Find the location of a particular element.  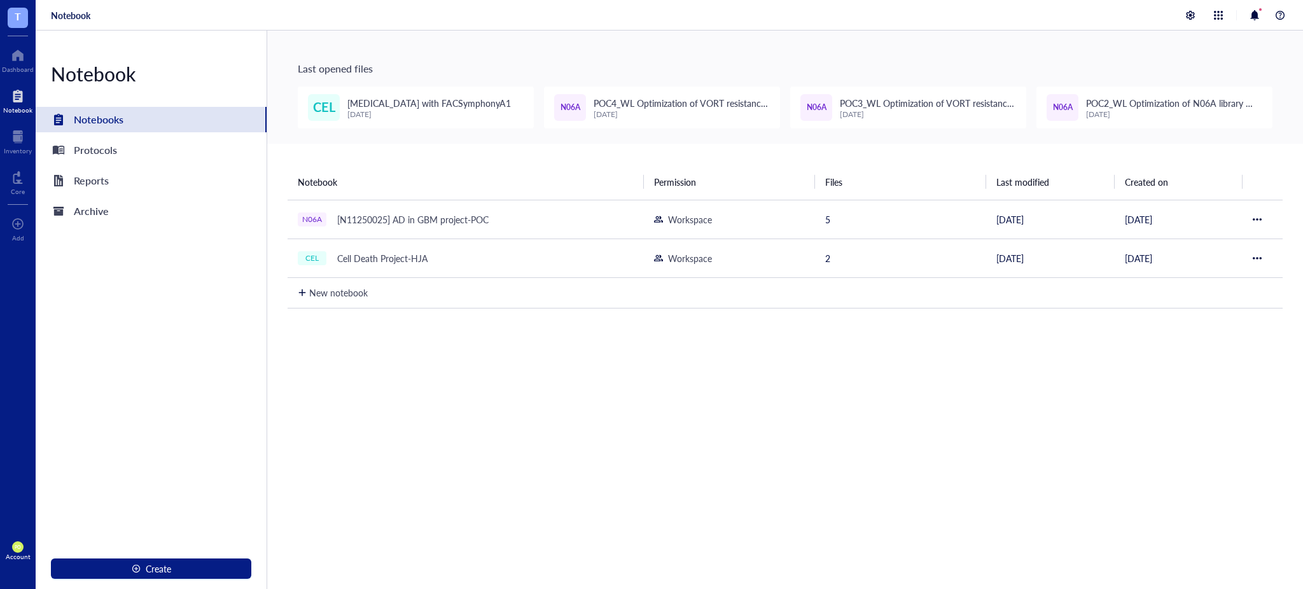

button: Create is located at coordinates (151, 569).